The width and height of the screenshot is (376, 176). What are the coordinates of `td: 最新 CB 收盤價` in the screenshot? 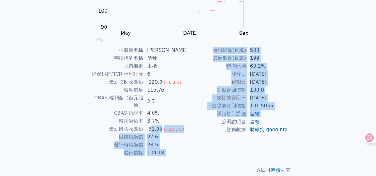 It's located at (116, 82).